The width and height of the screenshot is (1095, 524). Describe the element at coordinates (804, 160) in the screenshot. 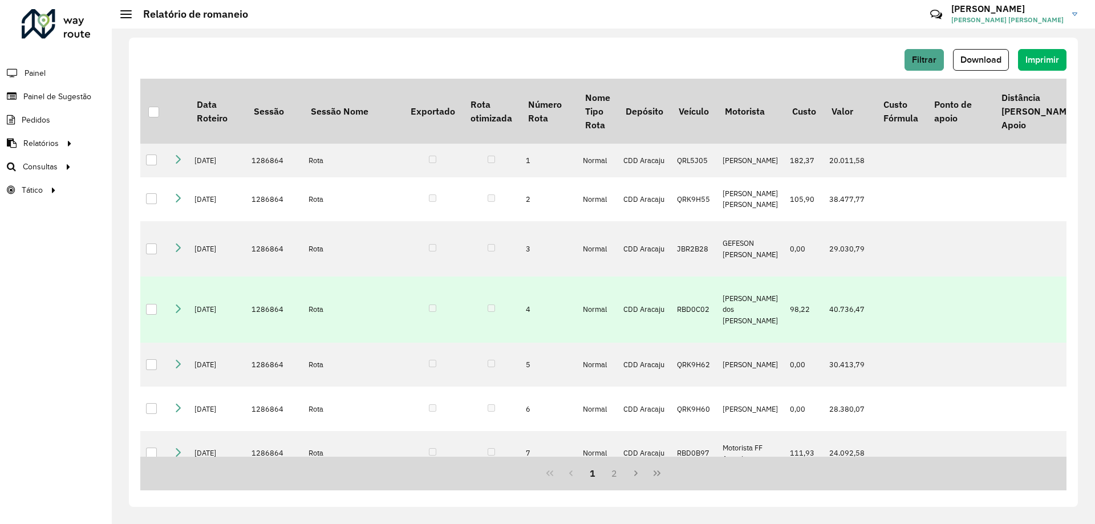

I see `td: 182,37` at that location.